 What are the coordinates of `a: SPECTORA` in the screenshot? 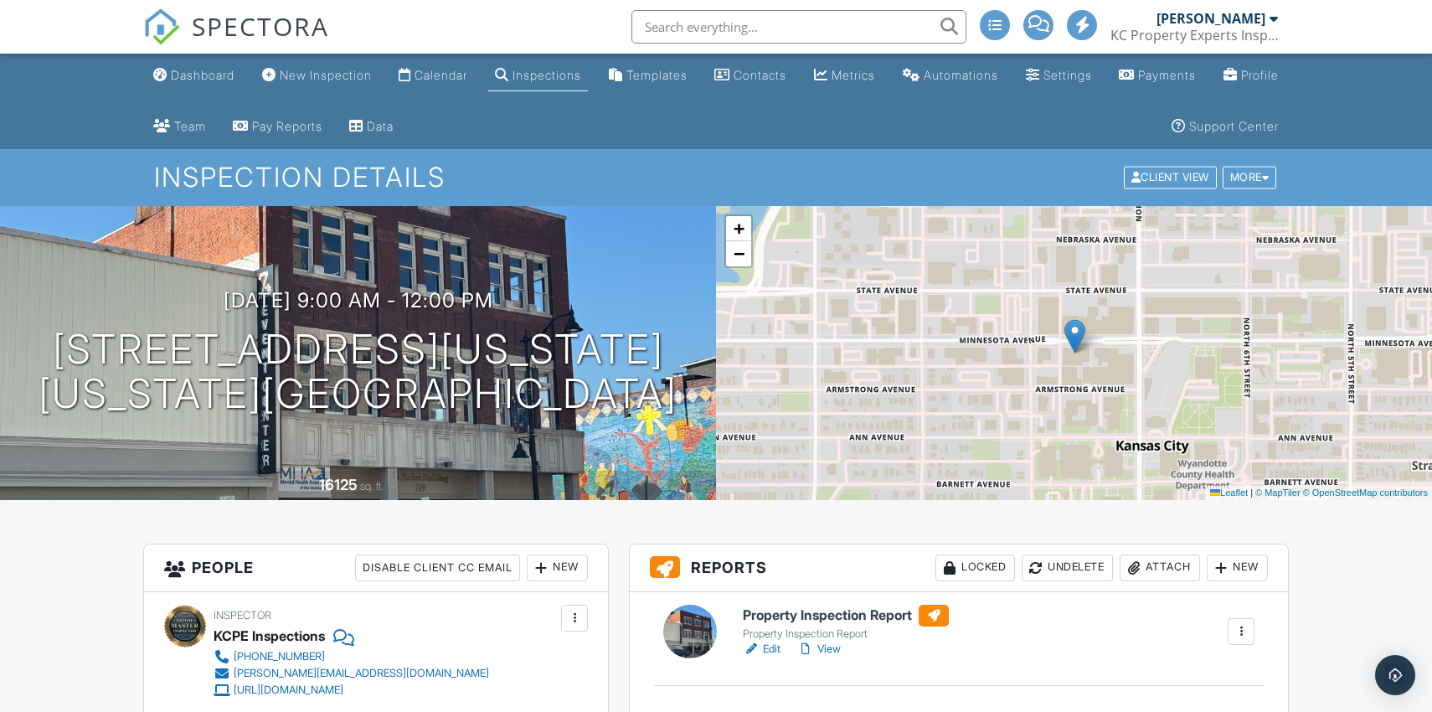 It's located at (236, 40).